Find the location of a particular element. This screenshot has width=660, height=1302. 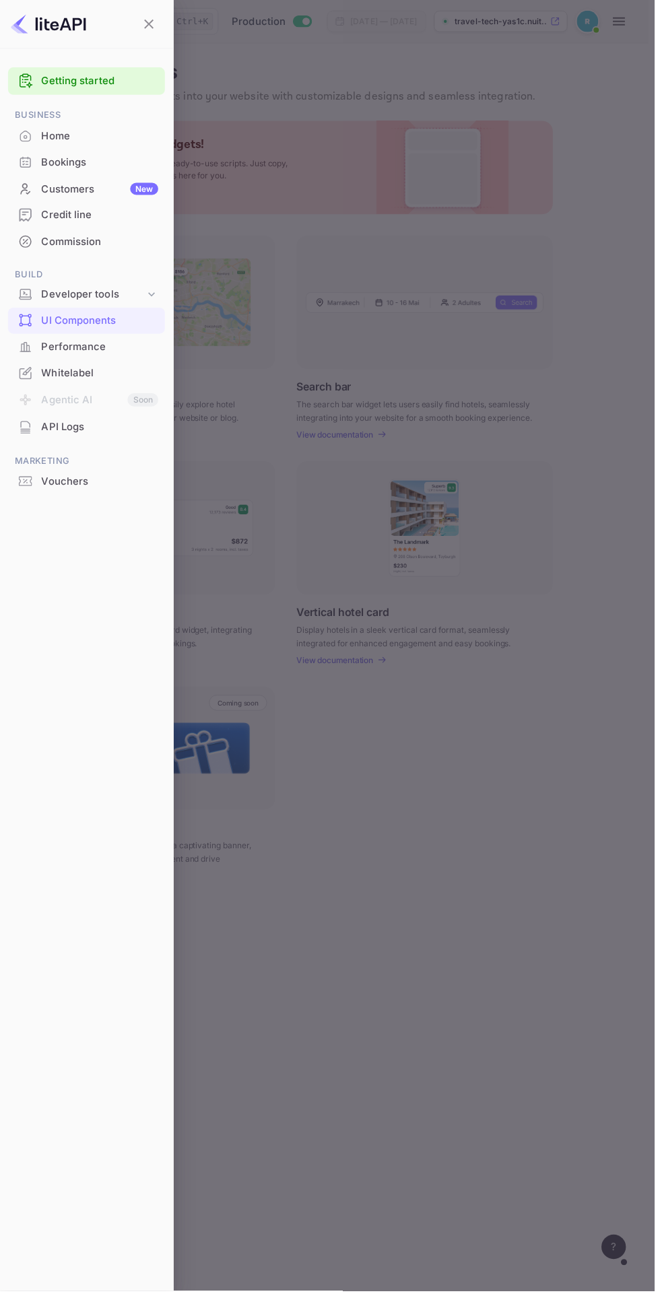

img: LiteAPI logo is located at coordinates (48, 24).